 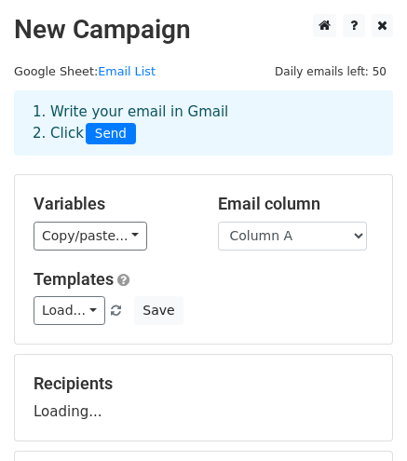 I want to click on span: Send, so click(x=111, y=134).